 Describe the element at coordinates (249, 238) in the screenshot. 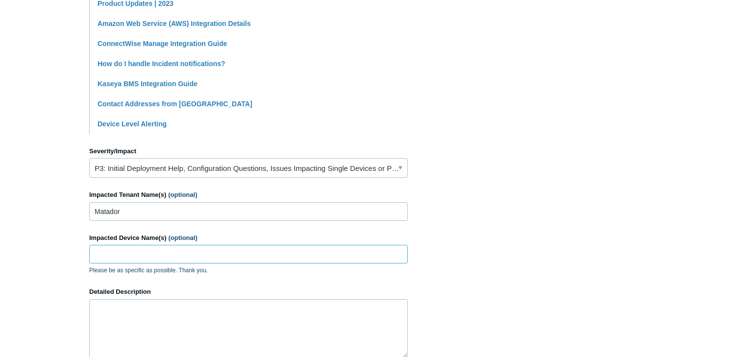

I see `label: Impacted Device Name(s)` at that location.